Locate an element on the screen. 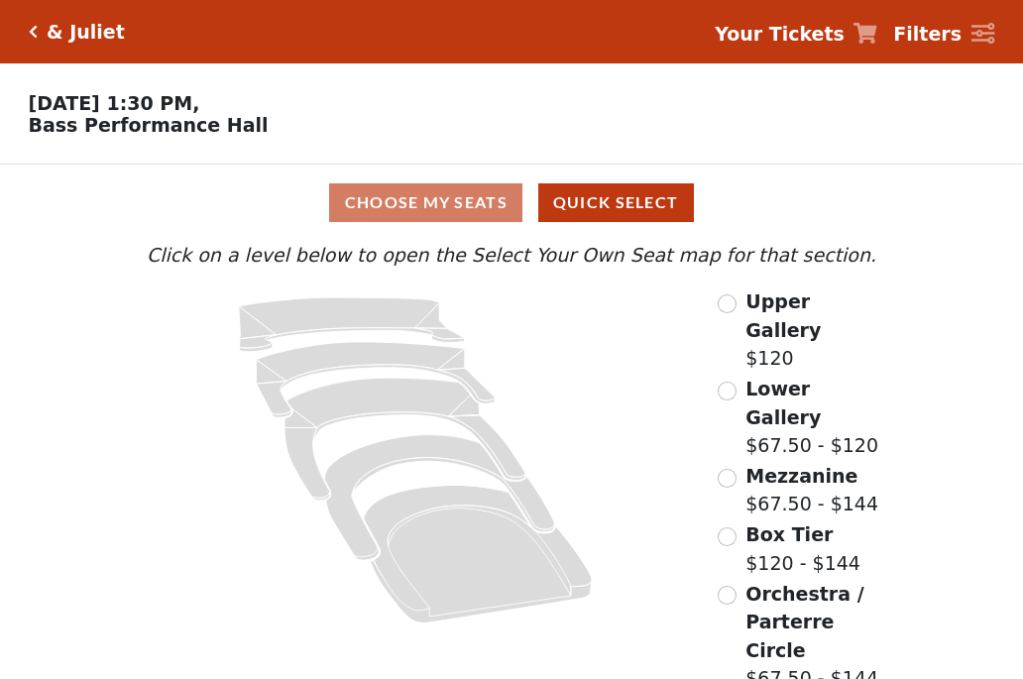 The height and width of the screenshot is (679, 1023). a: Click here to go back to filters is located at coordinates (33, 32).